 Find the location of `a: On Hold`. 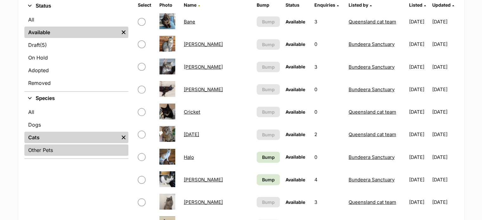

a: On Hold is located at coordinates (76, 58).